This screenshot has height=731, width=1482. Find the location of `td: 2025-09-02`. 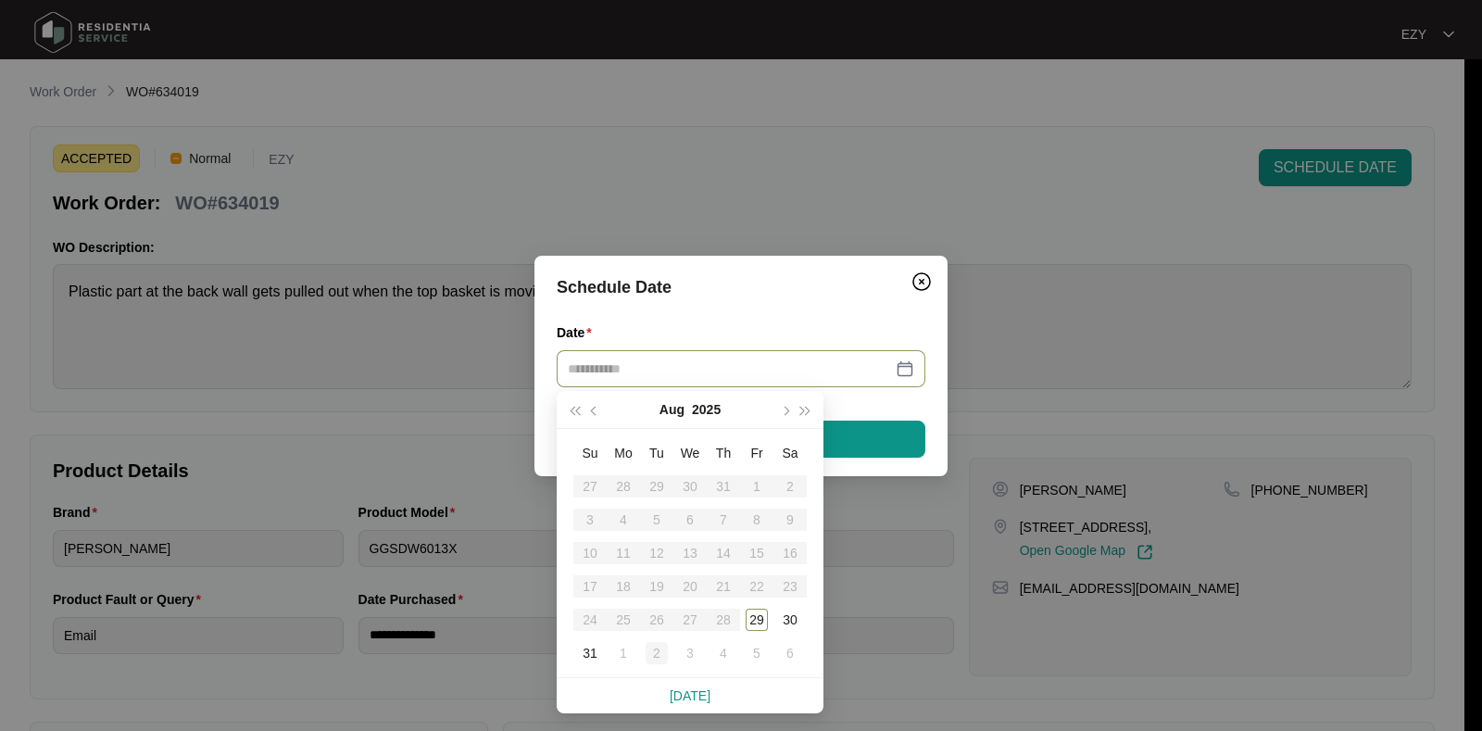

td: 2025-09-02 is located at coordinates (656, 653).